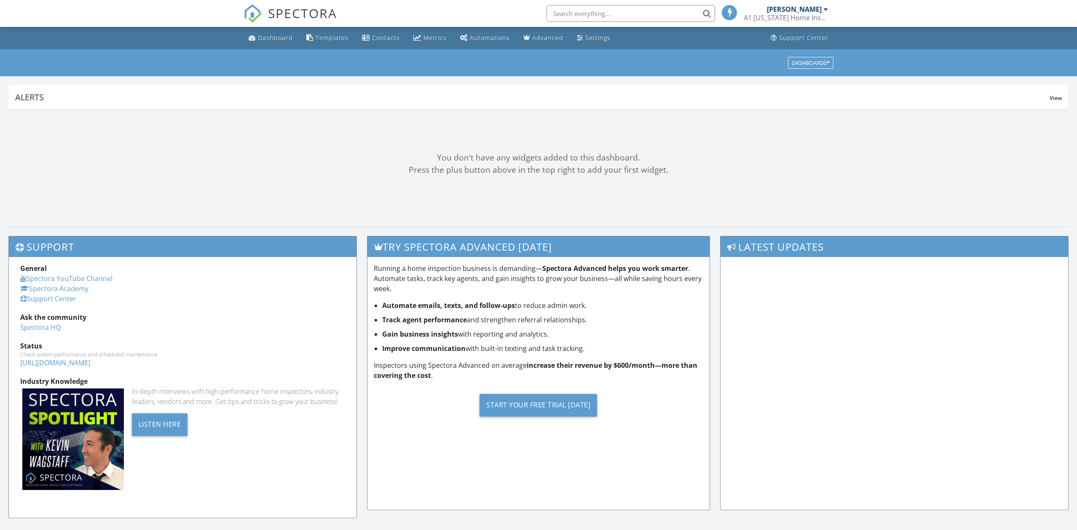 The image size is (1077, 530). Describe the element at coordinates (424, 320) in the screenshot. I see `strong: Track agent performance` at that location.